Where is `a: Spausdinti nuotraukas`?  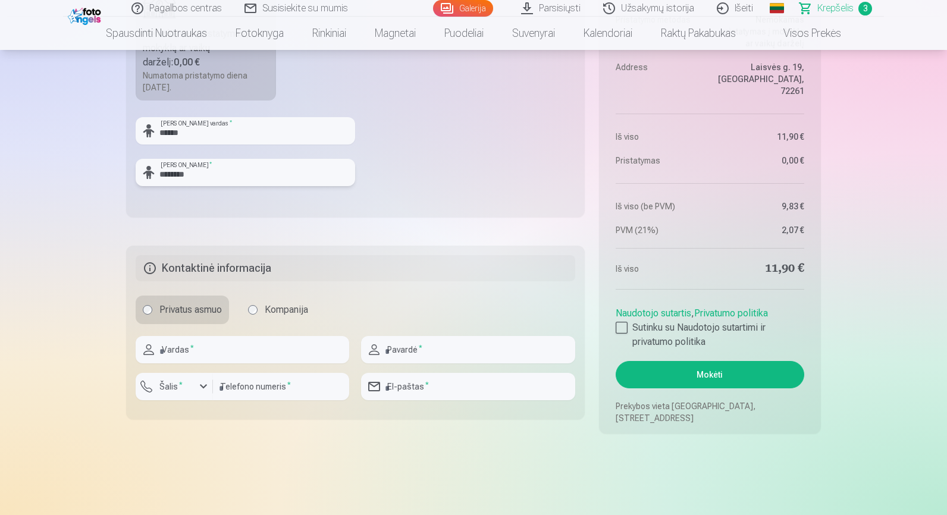
a: Spausdinti nuotraukas is located at coordinates (156, 33).